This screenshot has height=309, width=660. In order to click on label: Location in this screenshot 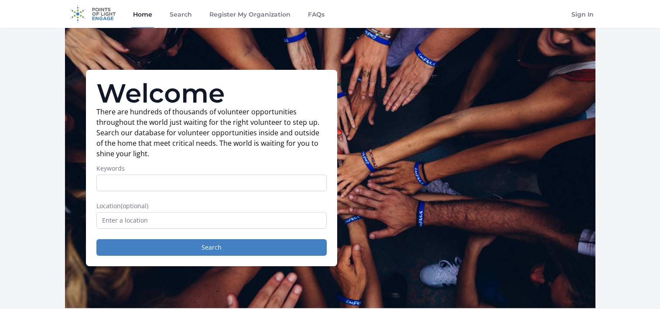, I will do `click(212, 206)`.